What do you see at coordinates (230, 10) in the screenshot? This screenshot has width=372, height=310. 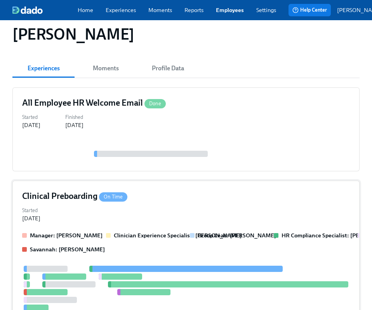 I see `a: Employees` at bounding box center [230, 10].